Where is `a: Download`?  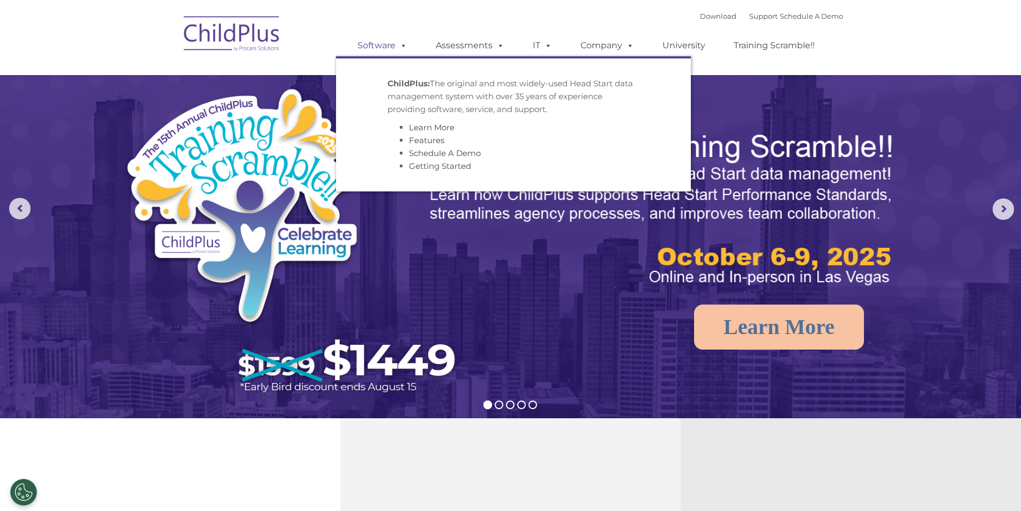
a: Download is located at coordinates (718, 16).